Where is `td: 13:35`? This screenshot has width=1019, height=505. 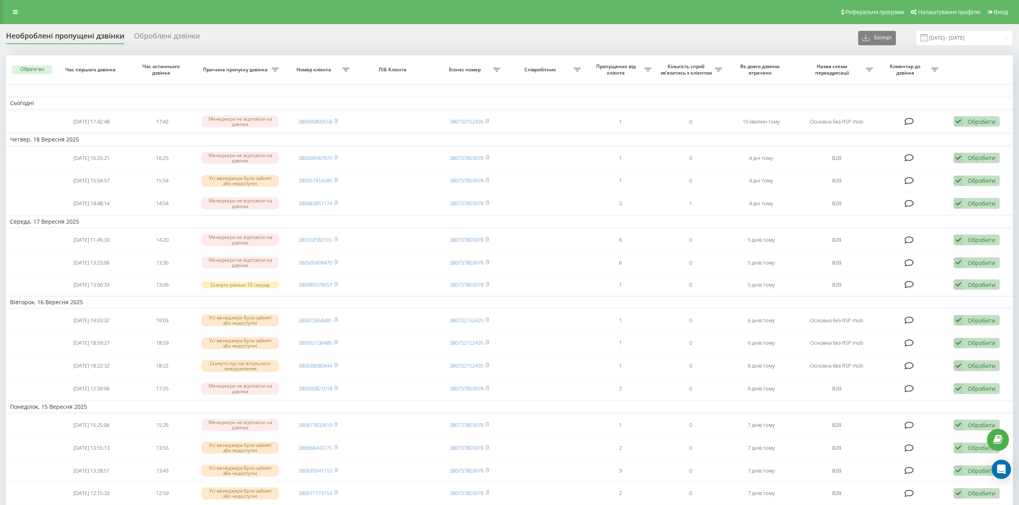
td: 13:35 is located at coordinates (162, 263).